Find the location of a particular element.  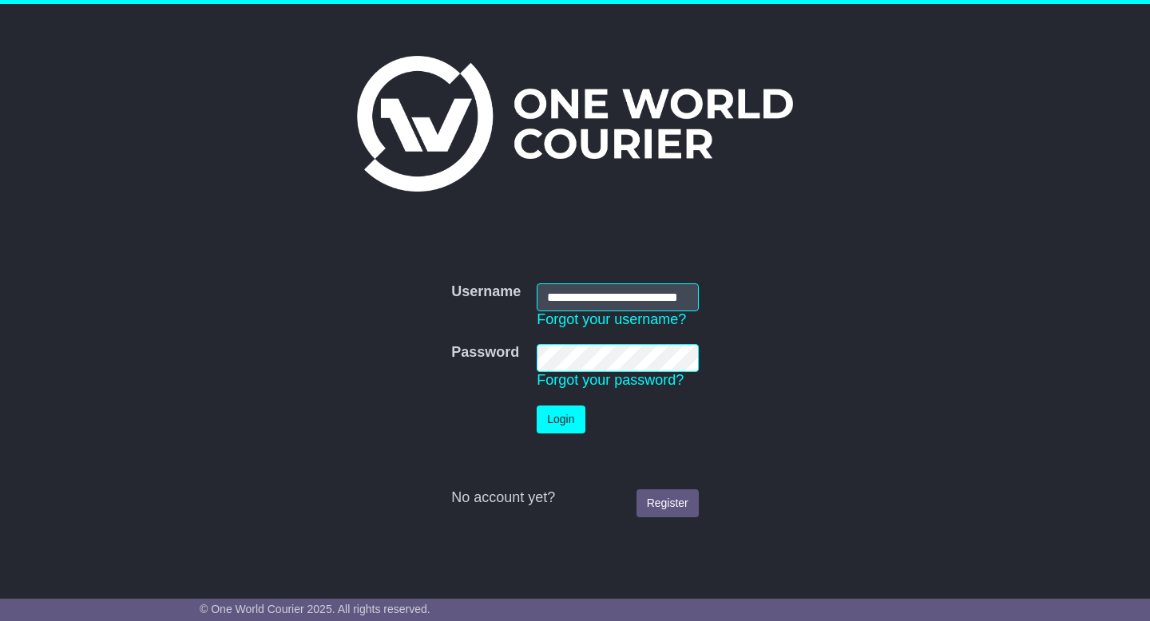

button: Login is located at coordinates (561, 419).